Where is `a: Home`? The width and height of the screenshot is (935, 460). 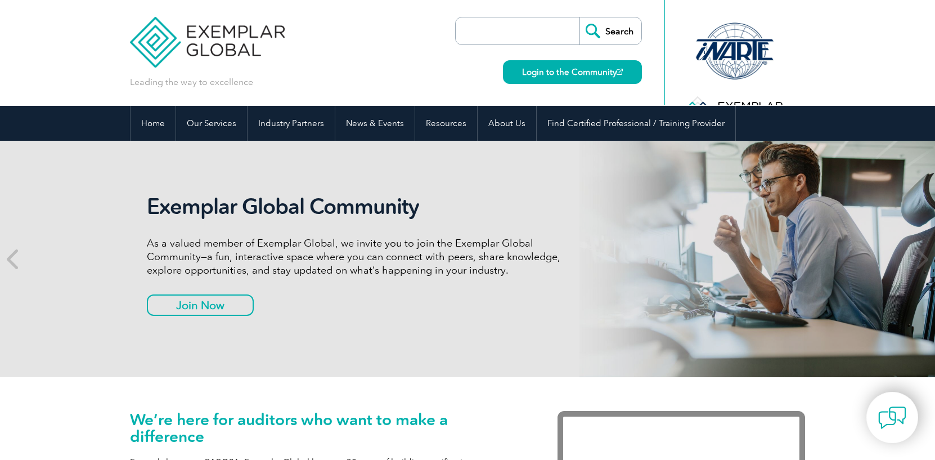 a: Home is located at coordinates (153, 123).